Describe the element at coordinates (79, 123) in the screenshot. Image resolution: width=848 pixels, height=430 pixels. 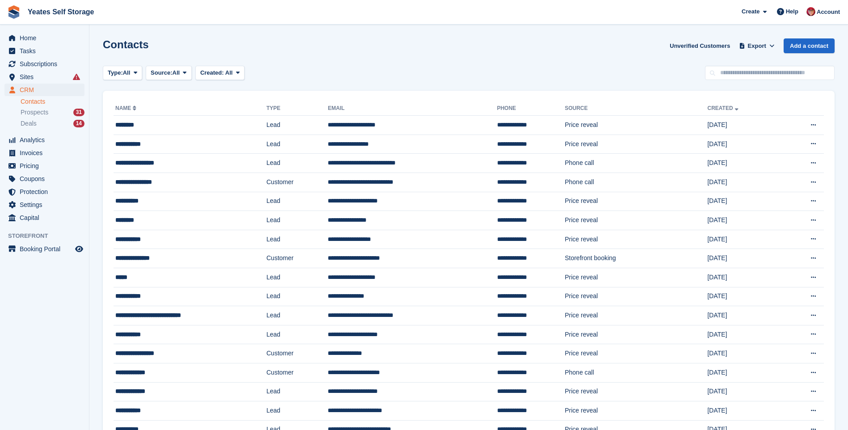
I see `div: 14` at that location.